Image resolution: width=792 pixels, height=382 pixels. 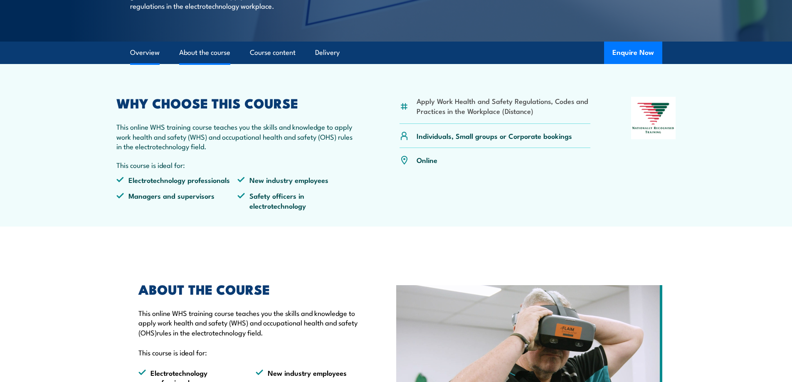 What do you see at coordinates (298, 200) in the screenshot?
I see `li: Safety officers in electrotechnology` at bounding box center [298, 200].